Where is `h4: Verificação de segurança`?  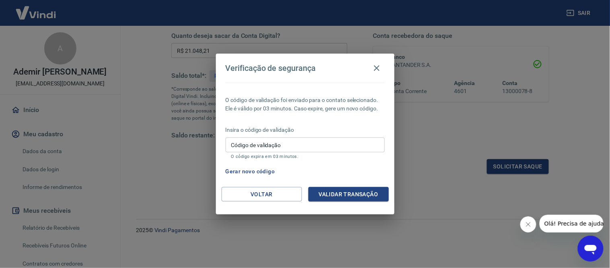 h4: Verificação de segurança is located at coordinates (271, 68).